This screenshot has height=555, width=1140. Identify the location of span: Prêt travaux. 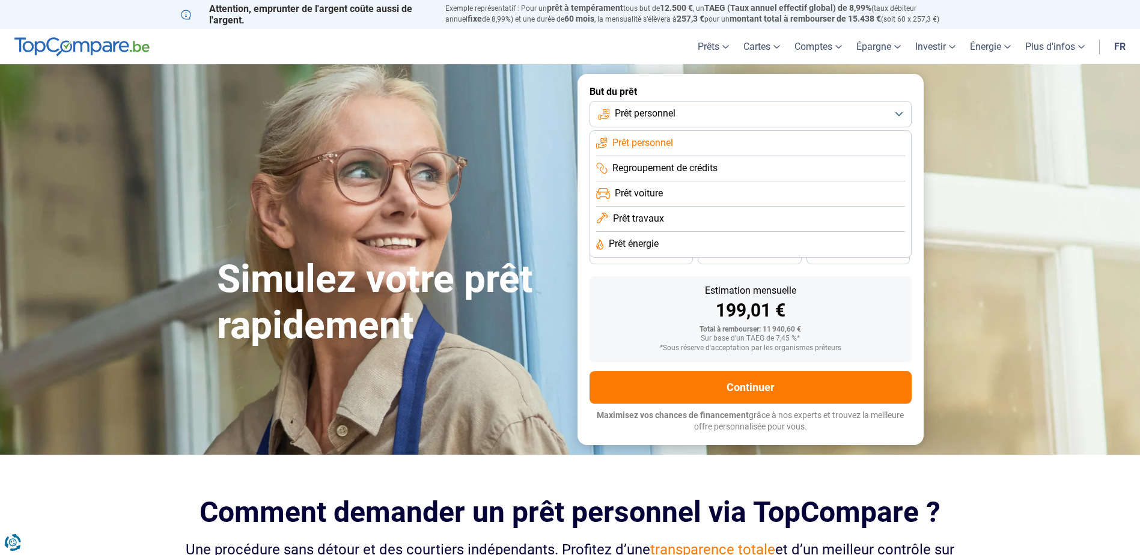
(638, 219).